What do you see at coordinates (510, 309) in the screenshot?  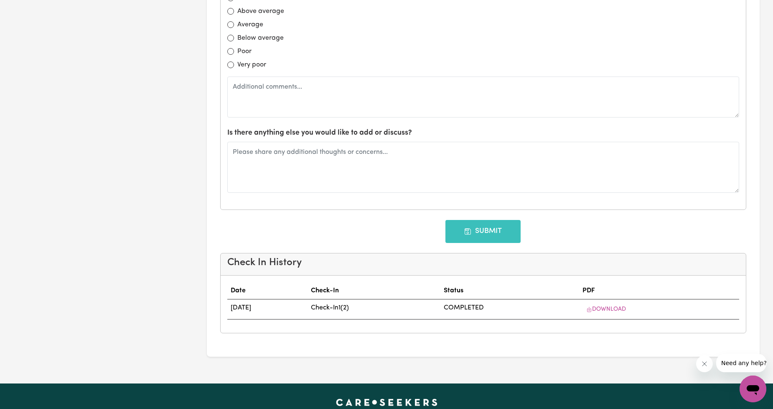 I see `td: COMPLETED` at bounding box center [510, 309].